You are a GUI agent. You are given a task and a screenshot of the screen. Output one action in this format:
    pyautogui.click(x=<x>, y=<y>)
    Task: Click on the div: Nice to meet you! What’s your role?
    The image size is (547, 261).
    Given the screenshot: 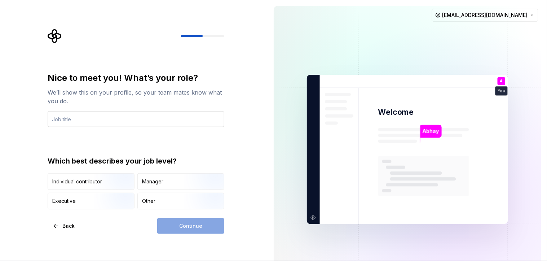 What is the action you would take?
    pyautogui.click(x=136, y=78)
    